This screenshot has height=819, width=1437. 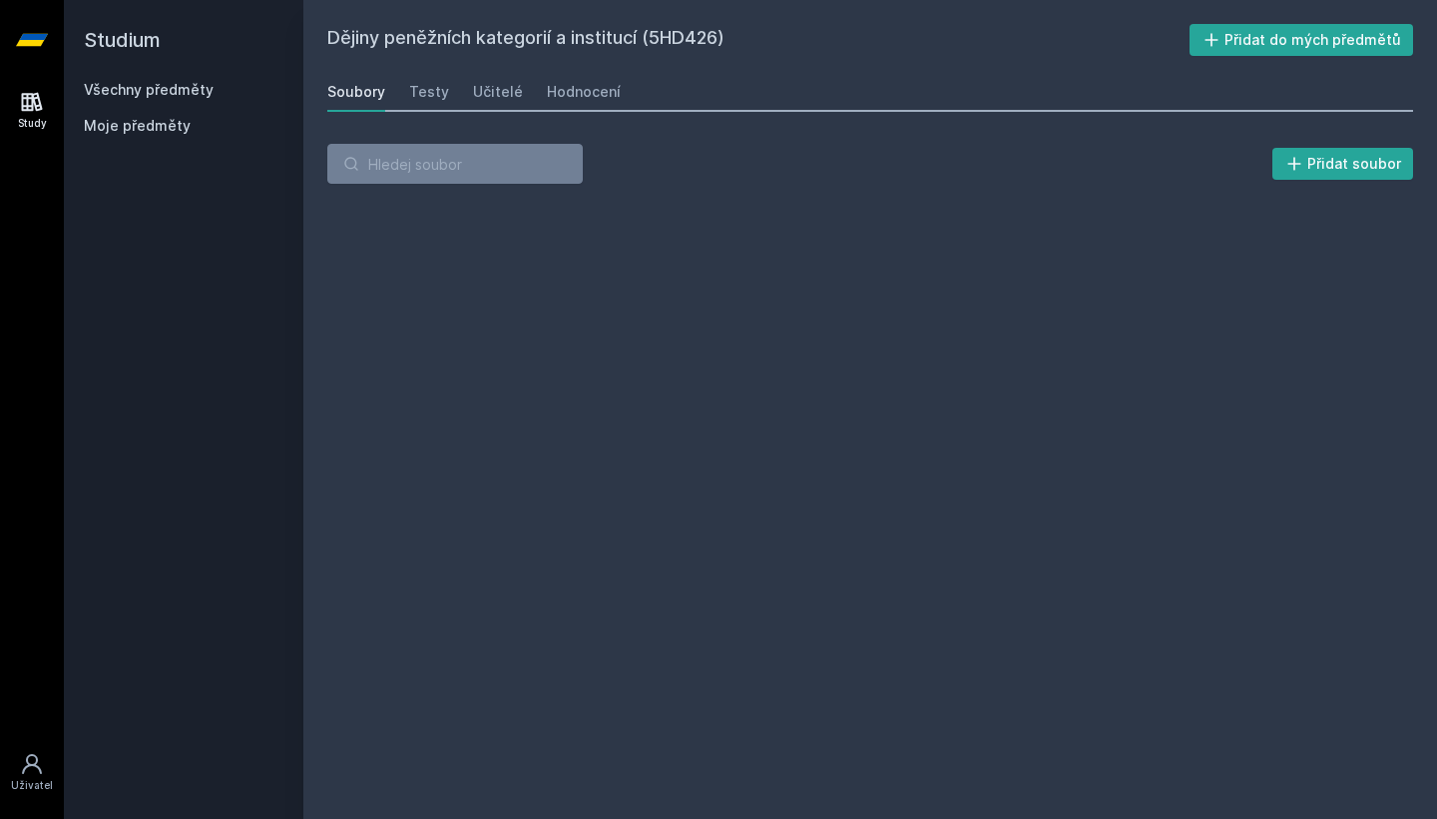 What do you see at coordinates (32, 785) in the screenshot?
I see `div: Uživatel` at bounding box center [32, 785].